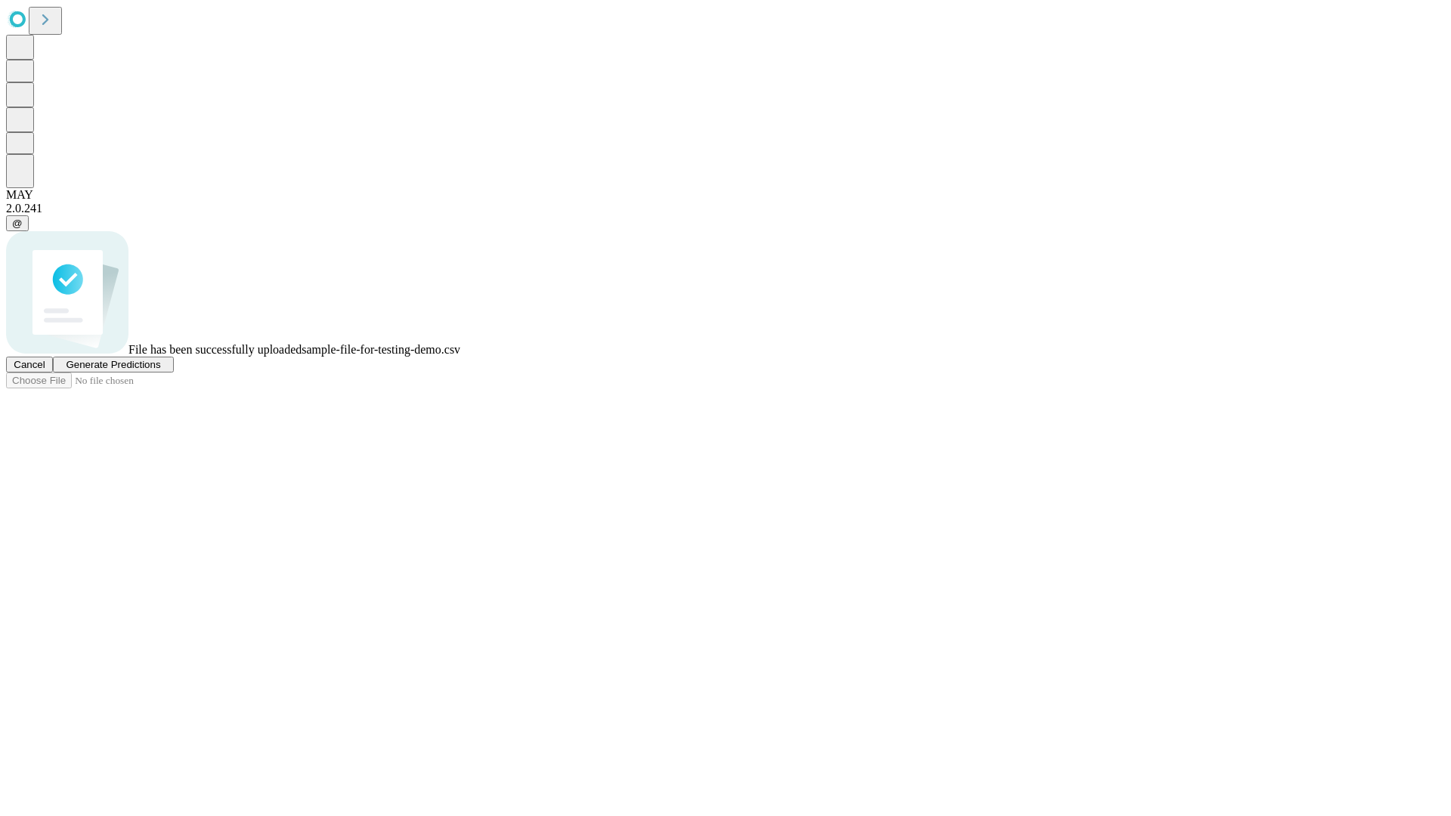  What do you see at coordinates (113, 364) in the screenshot?
I see `span: Generate Predictions` at bounding box center [113, 364].